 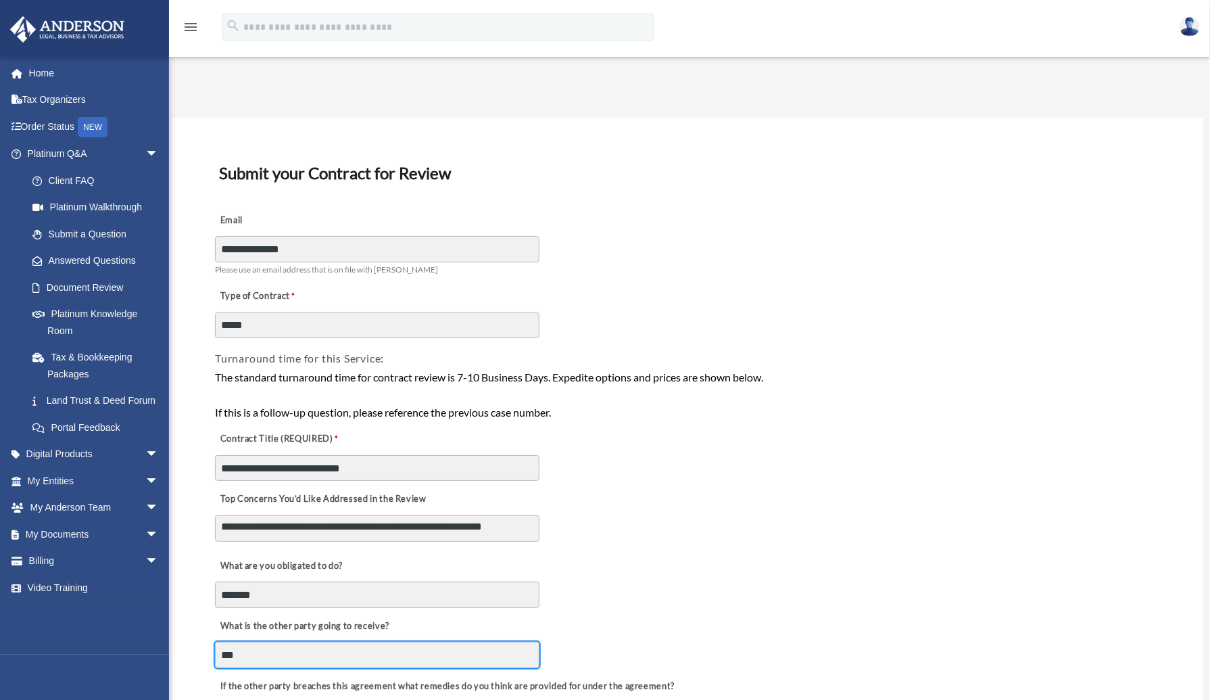 What do you see at coordinates (1190, 26) in the screenshot?
I see `img: User Pic` at bounding box center [1190, 26].